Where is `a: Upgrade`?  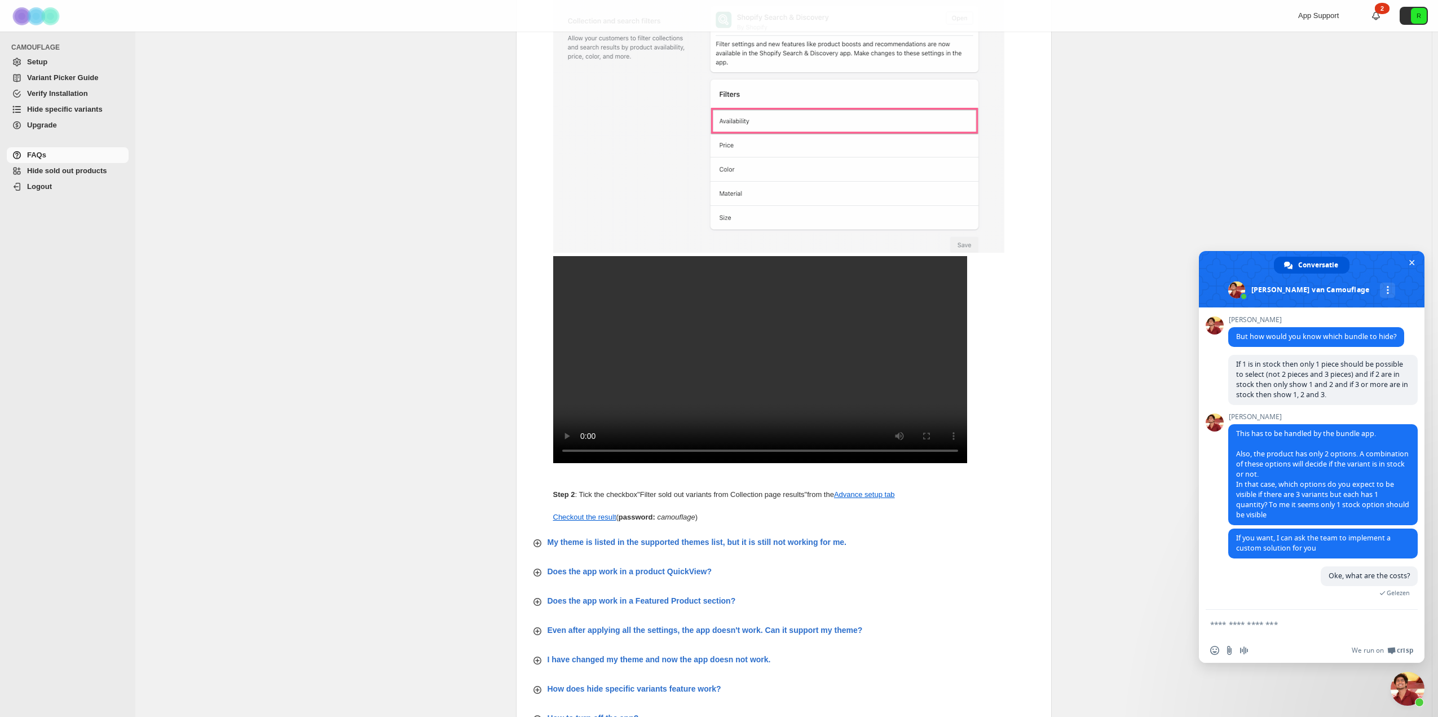
a: Upgrade is located at coordinates (68, 125).